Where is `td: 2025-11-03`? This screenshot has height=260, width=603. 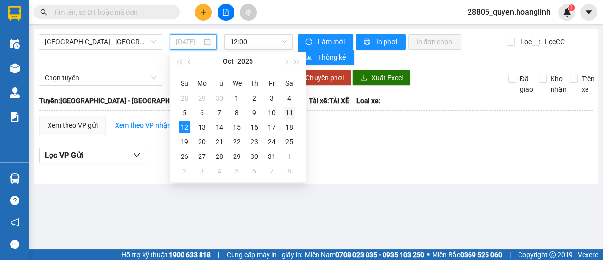 td: 2025-11-03 is located at coordinates (202, 171).